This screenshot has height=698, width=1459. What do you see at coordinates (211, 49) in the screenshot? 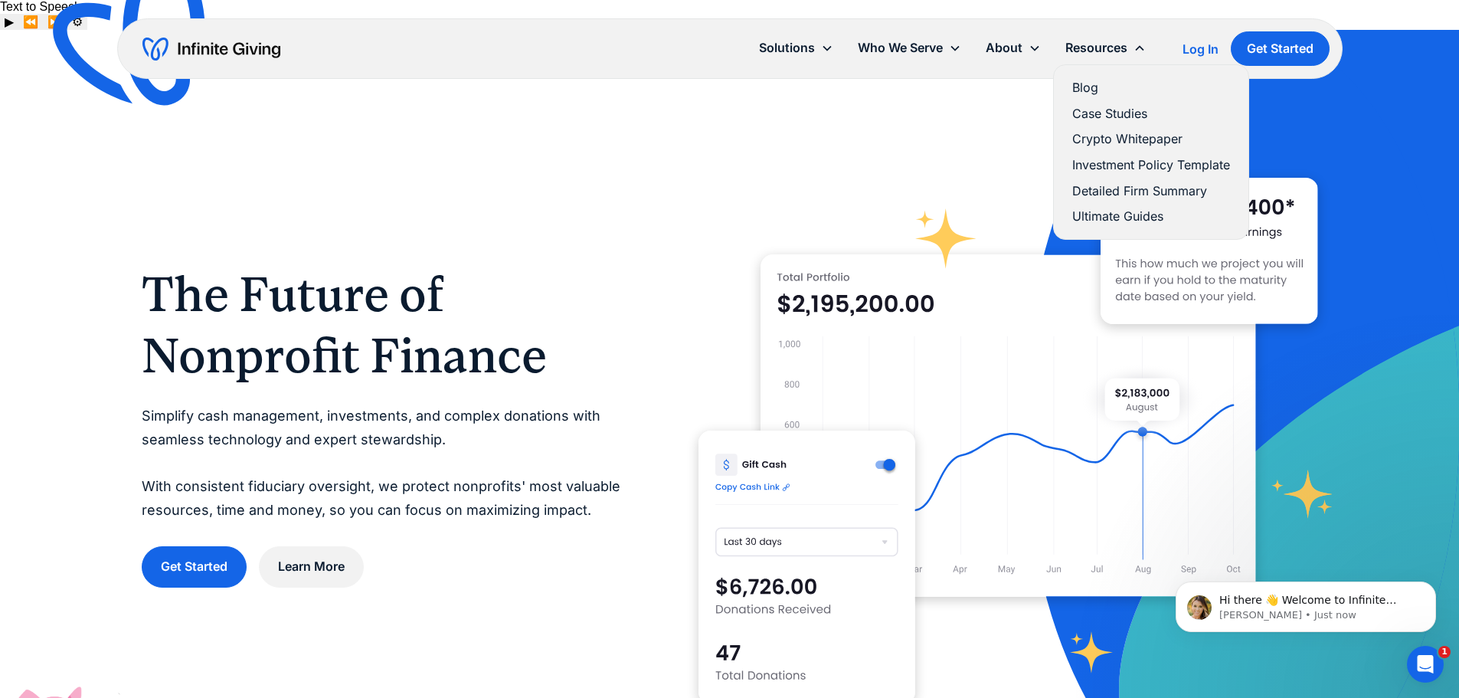
I see `a: home` at bounding box center [211, 49].